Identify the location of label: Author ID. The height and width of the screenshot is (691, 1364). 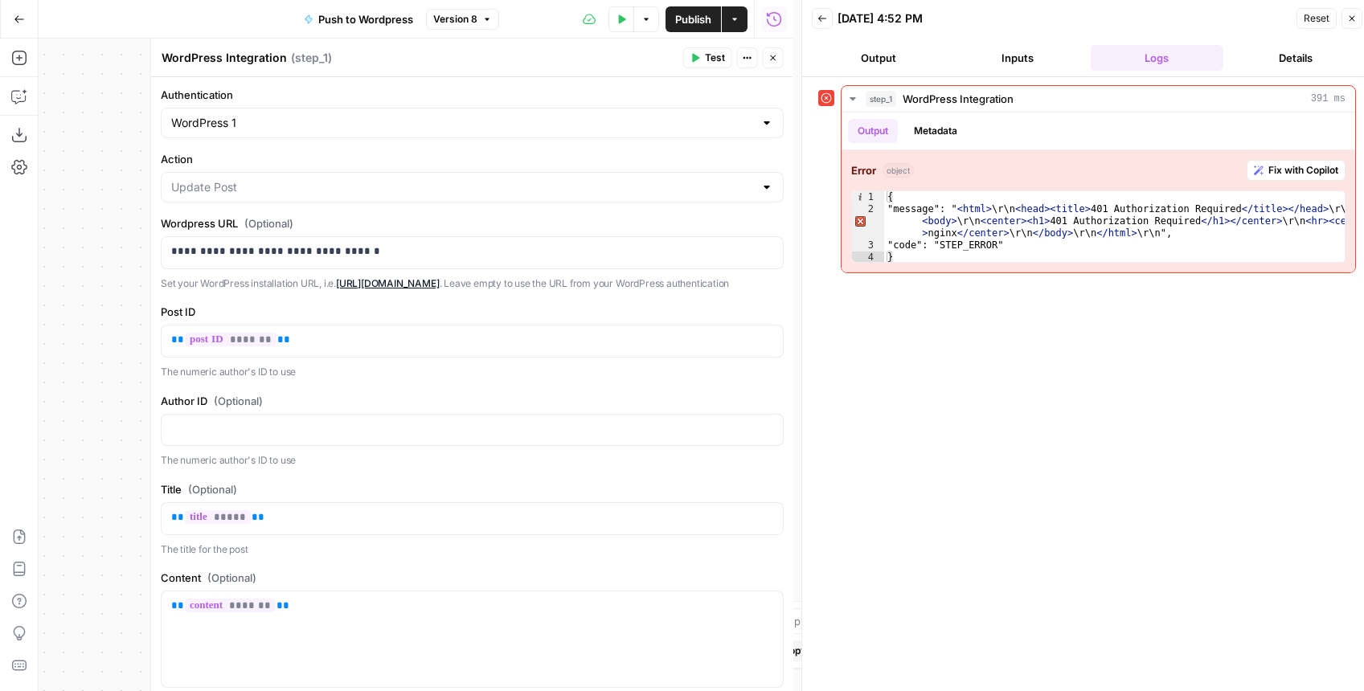
(472, 401).